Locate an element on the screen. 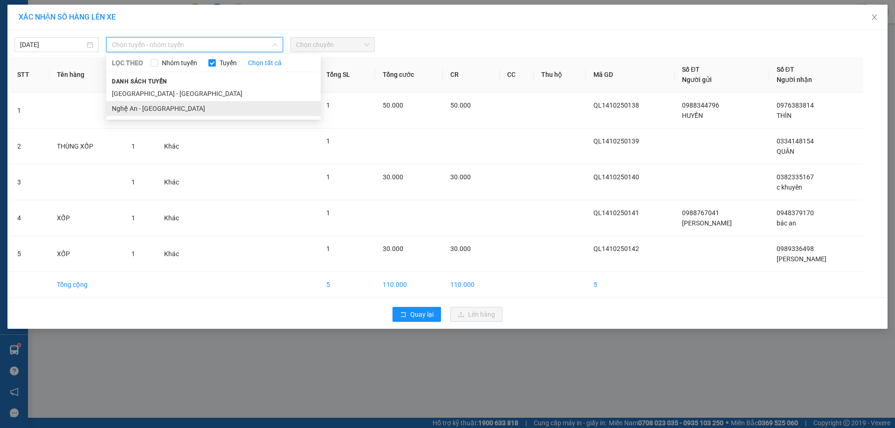 This screenshot has height=428, width=895. button: rollbackQuay lại is located at coordinates (417, 315).